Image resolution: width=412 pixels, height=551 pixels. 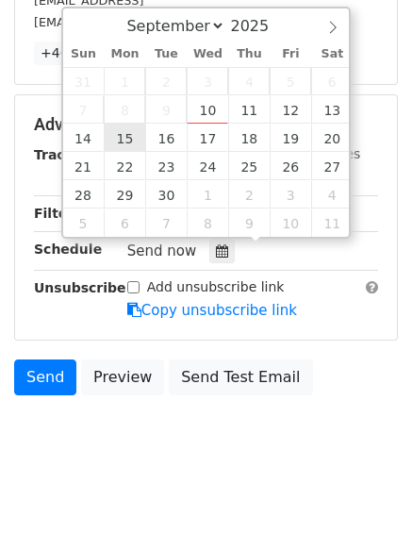 What do you see at coordinates (249, 54) in the screenshot?
I see `span: Thu` at bounding box center [249, 54].